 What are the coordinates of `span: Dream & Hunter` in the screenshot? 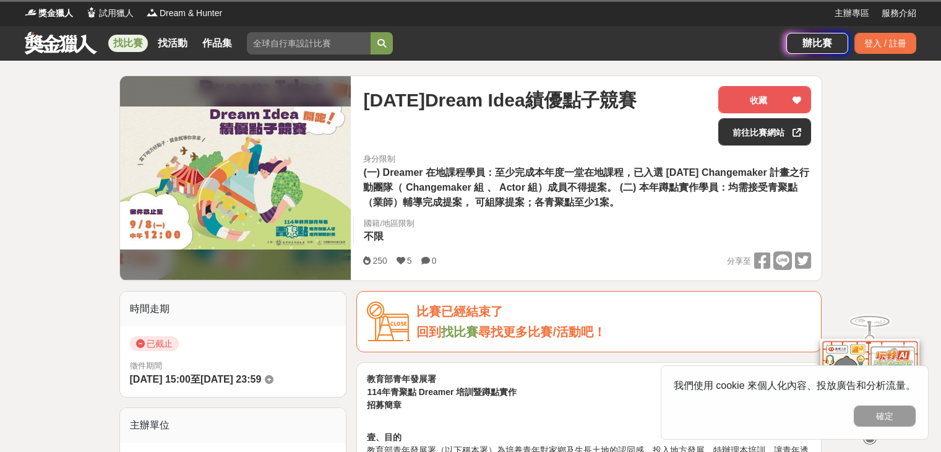 It's located at (190, 13).